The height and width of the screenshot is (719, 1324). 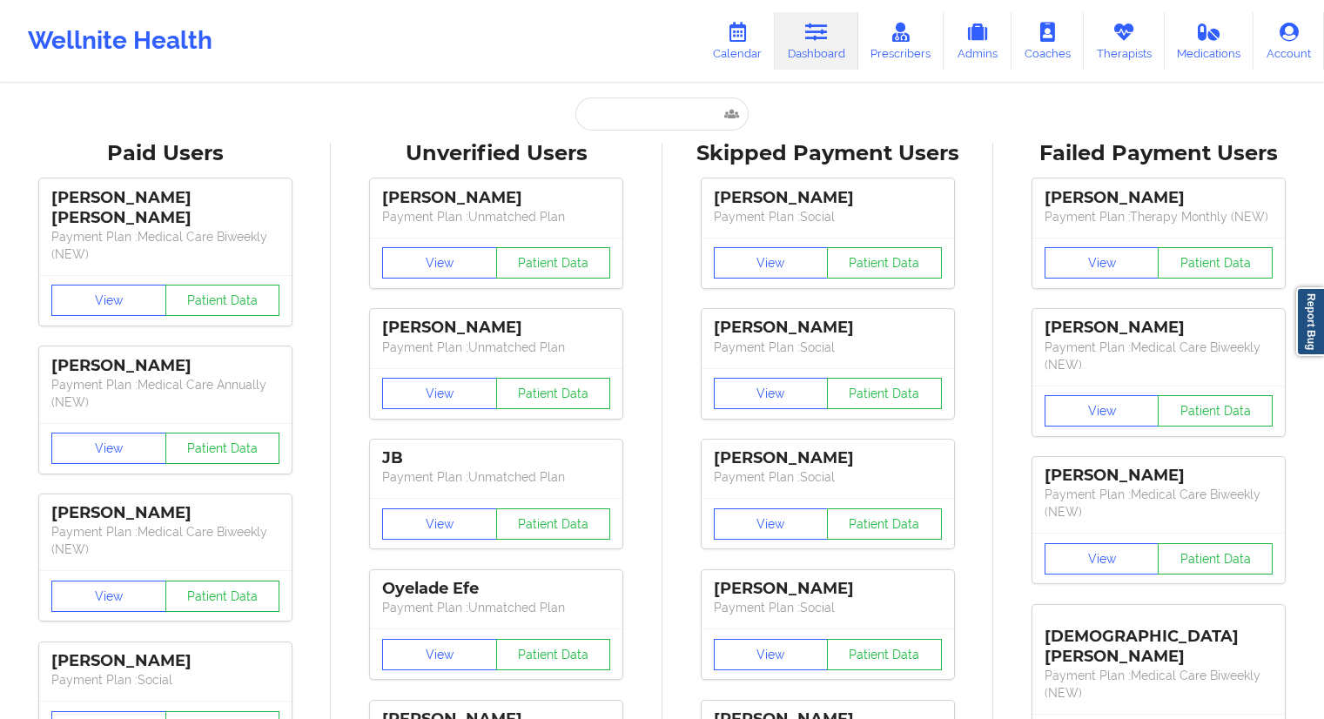 I want to click on p: Payment Plan : Therapy Monthly (NEW), so click(x=1158, y=217).